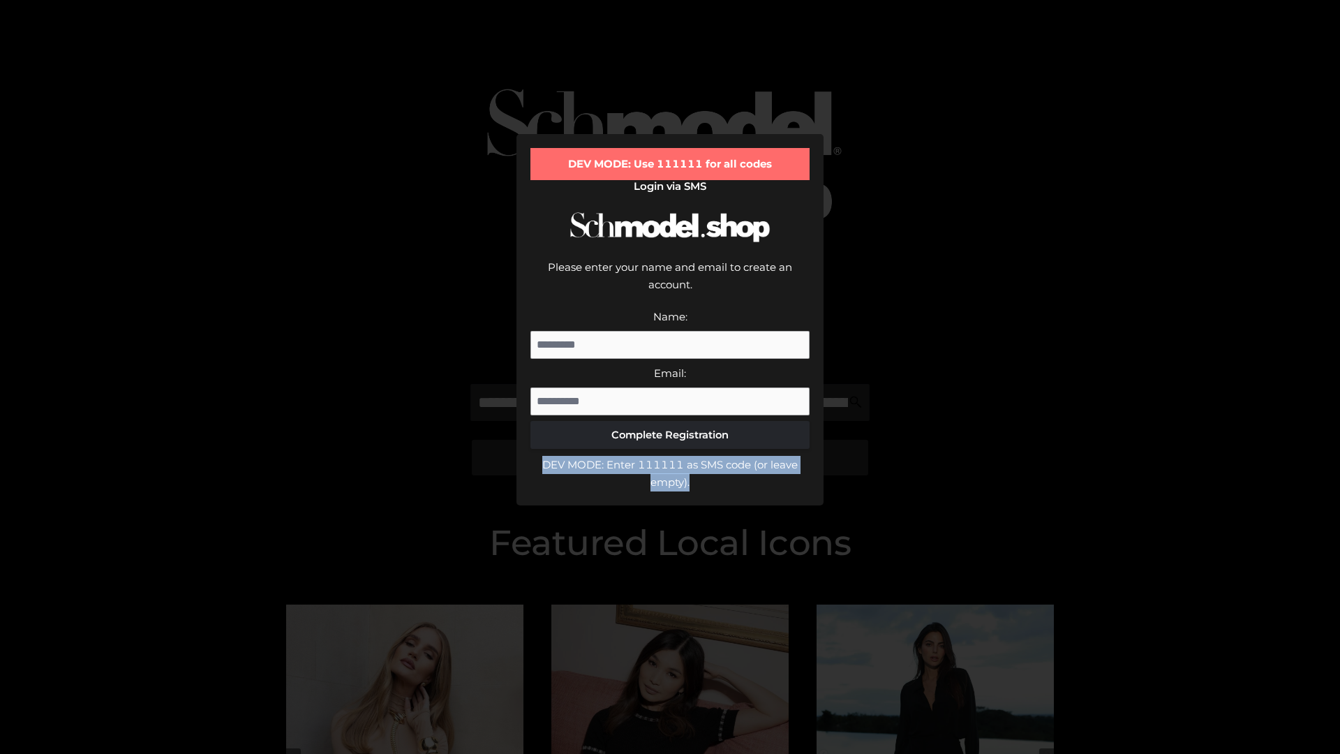 Image resolution: width=1340 pixels, height=754 pixels. I want to click on div: DEV MODE: Use 111111 for all codes, so click(670, 164).